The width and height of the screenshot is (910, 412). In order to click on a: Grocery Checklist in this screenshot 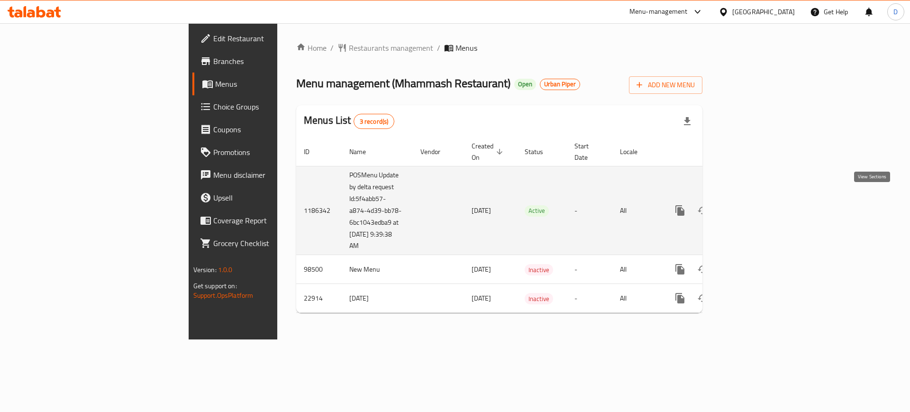, I will do `click(266, 243)`.